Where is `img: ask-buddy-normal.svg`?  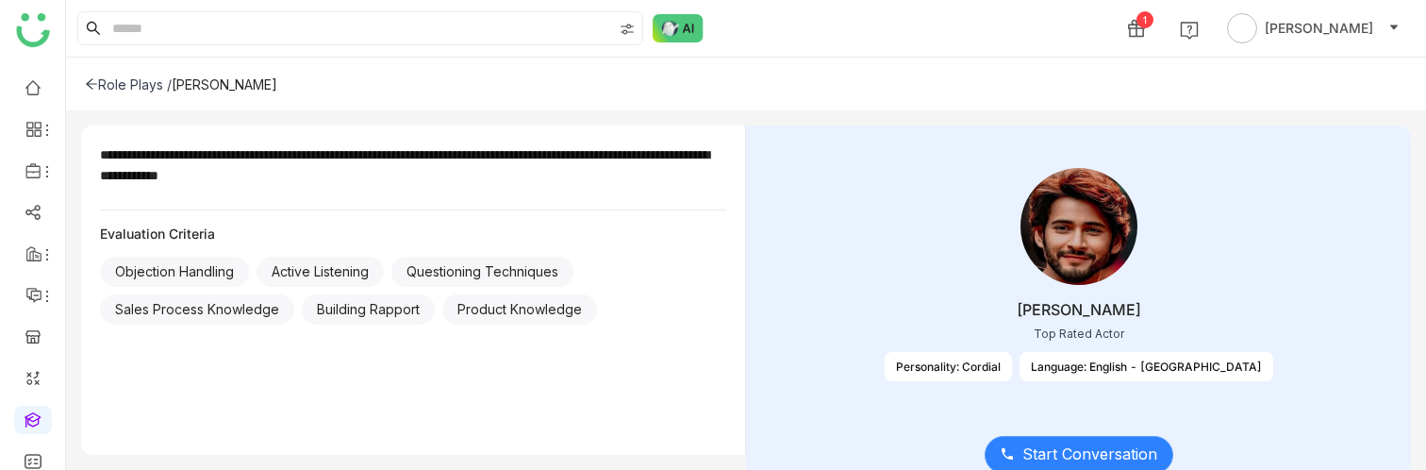 img: ask-buddy-normal.svg is located at coordinates (678, 28).